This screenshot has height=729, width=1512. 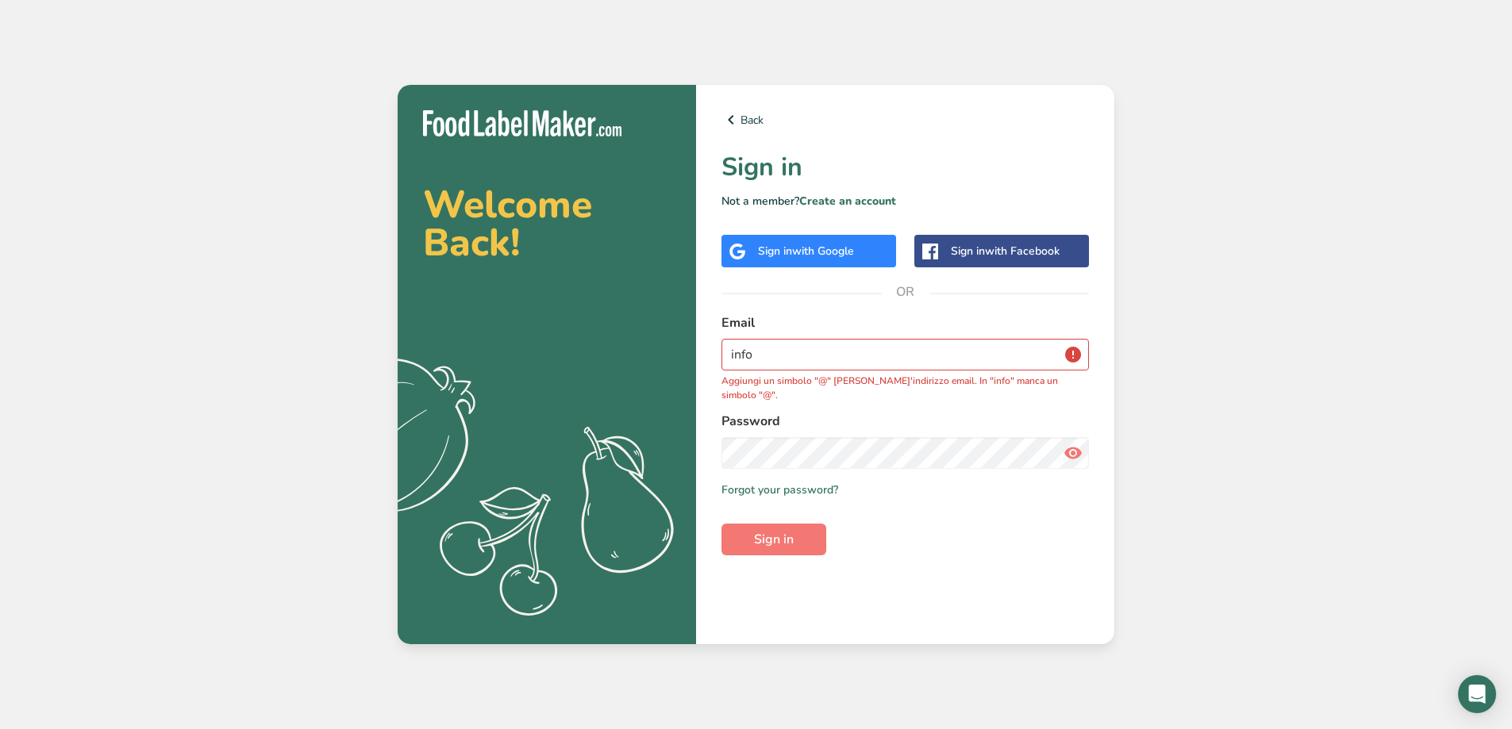 What do you see at coordinates (905, 201) in the screenshot?
I see `p: Not a member?` at bounding box center [905, 201].